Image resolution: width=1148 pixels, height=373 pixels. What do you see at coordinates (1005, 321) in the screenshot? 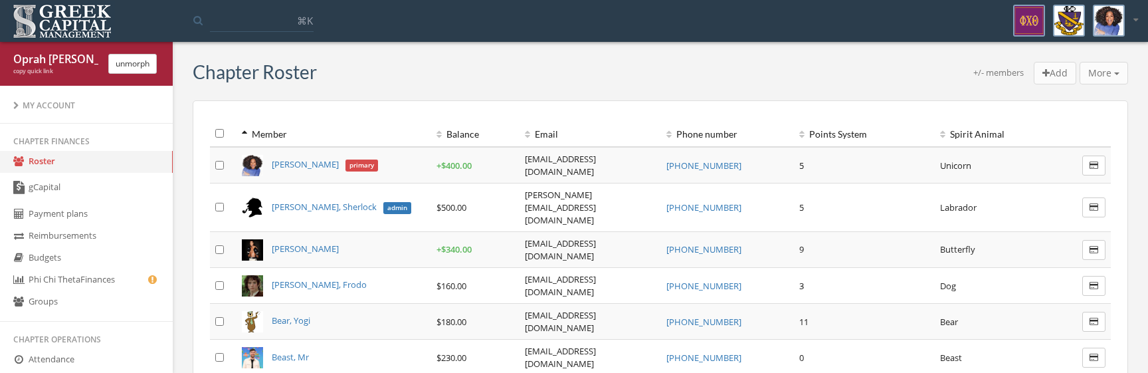
I see `td: Bear` at bounding box center [1005, 321].